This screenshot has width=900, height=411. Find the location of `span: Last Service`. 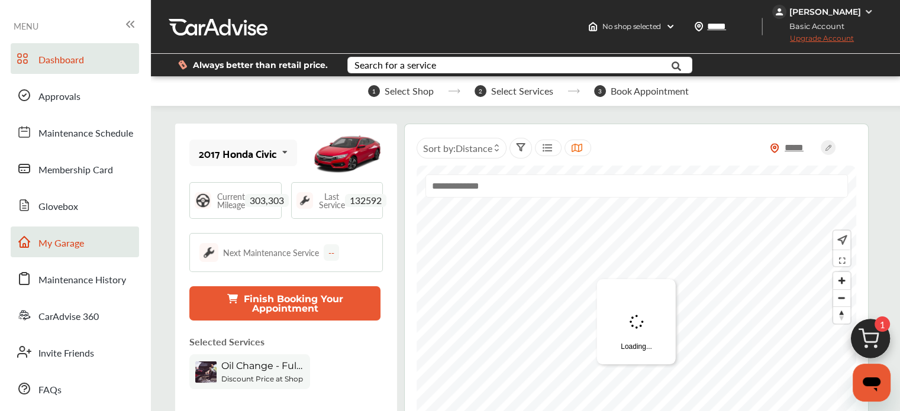

span: Last Service is located at coordinates (332, 201).